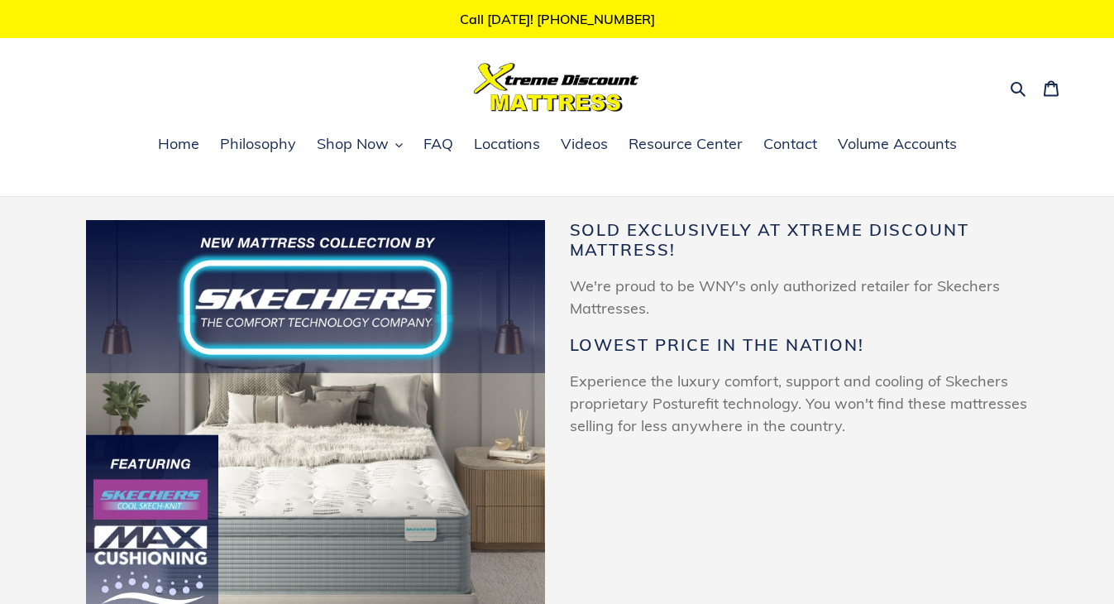 This screenshot has width=1114, height=604. What do you see at coordinates (557, 87) in the screenshot?
I see `img: Xtreme Discount Mattress` at bounding box center [557, 87].